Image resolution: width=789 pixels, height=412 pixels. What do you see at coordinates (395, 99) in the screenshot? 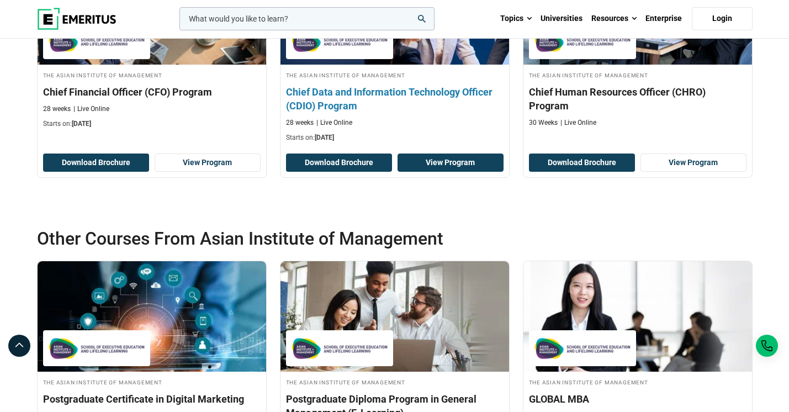
I see `h3: Chief Data and Information Technology Officer (CDIO) Program` at bounding box center [395, 99].